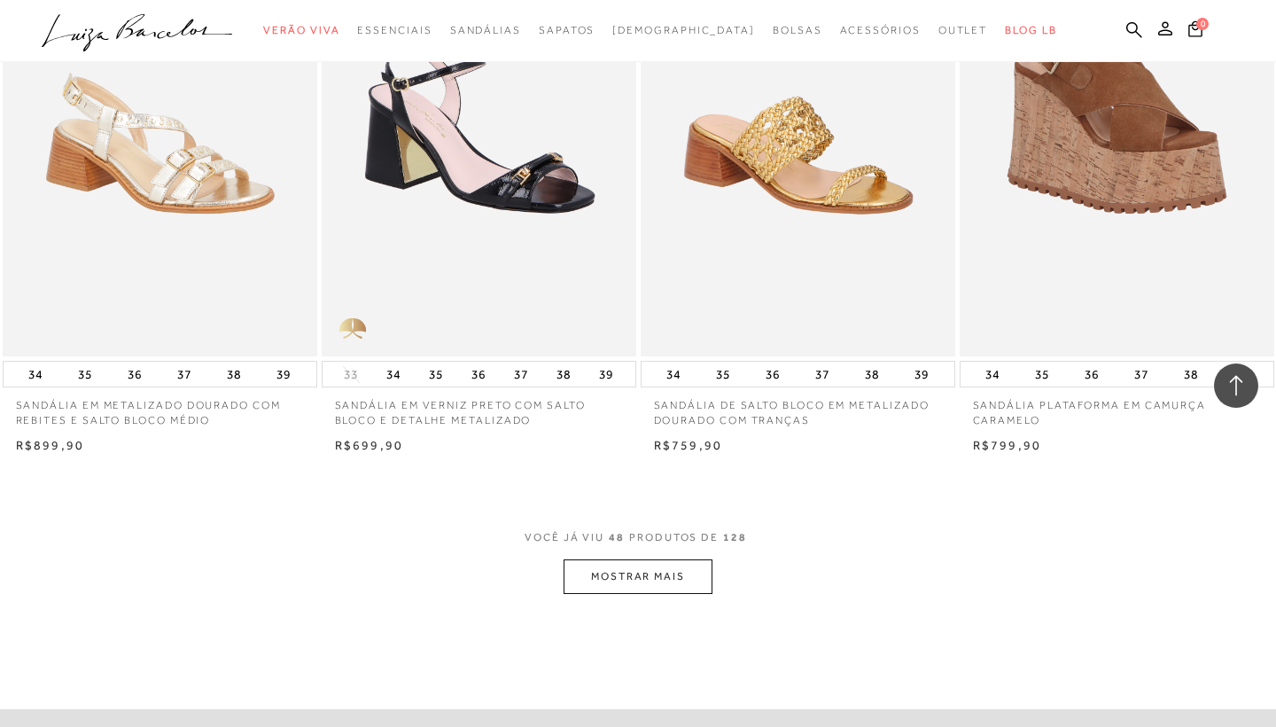 The height and width of the screenshot is (727, 1276). Describe the element at coordinates (566, 30) in the screenshot. I see `span: Sapatos` at that location.